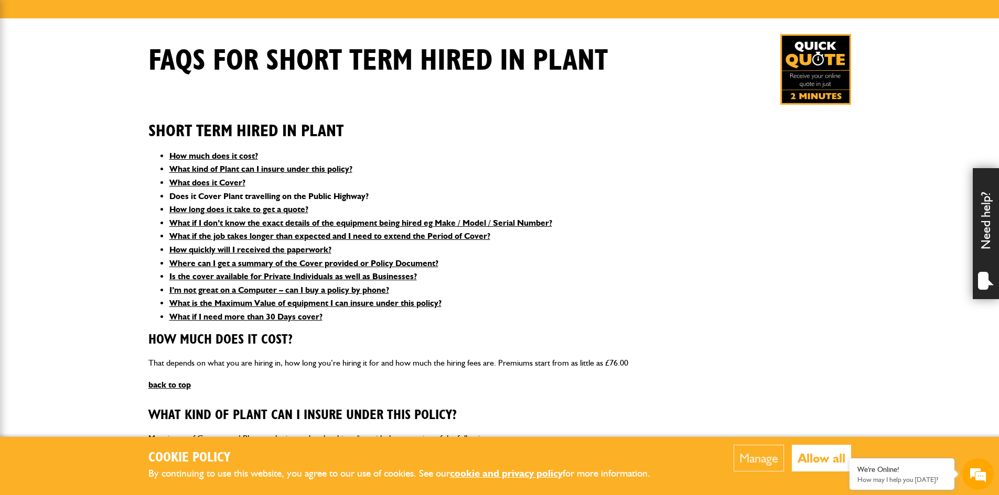  I want to click on a: How quickly will I received the paperwork?, so click(250, 250).